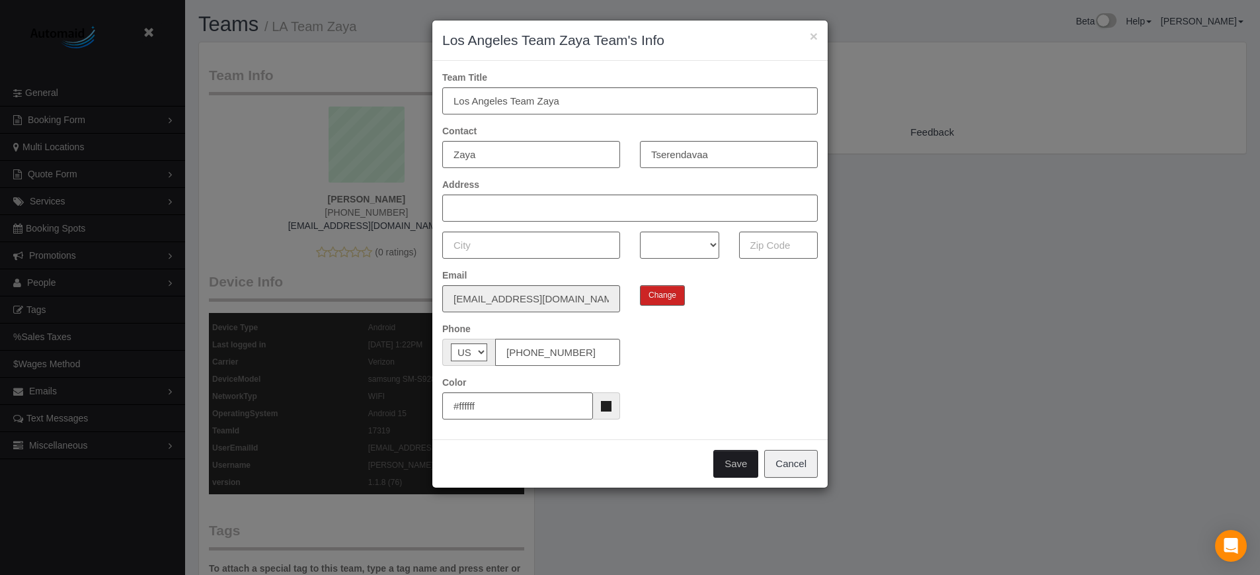 This screenshot has height=575, width=1260. What do you see at coordinates (465, 77) in the screenshot?
I see `label: Team Title` at bounding box center [465, 77].